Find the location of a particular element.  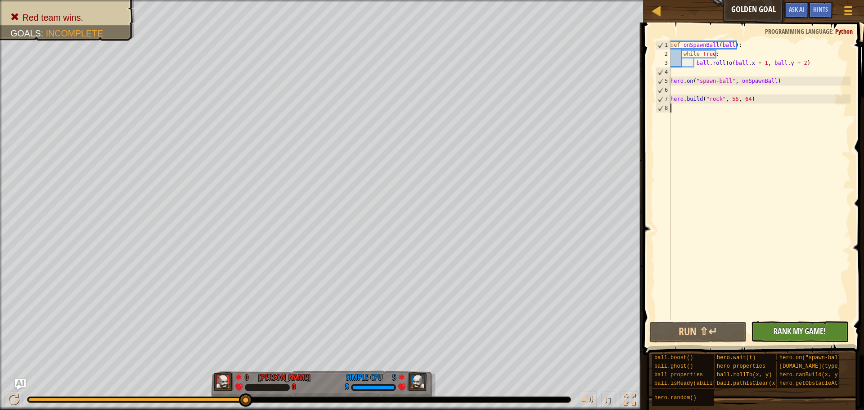

span: hero.wait(t) is located at coordinates (736, 358).